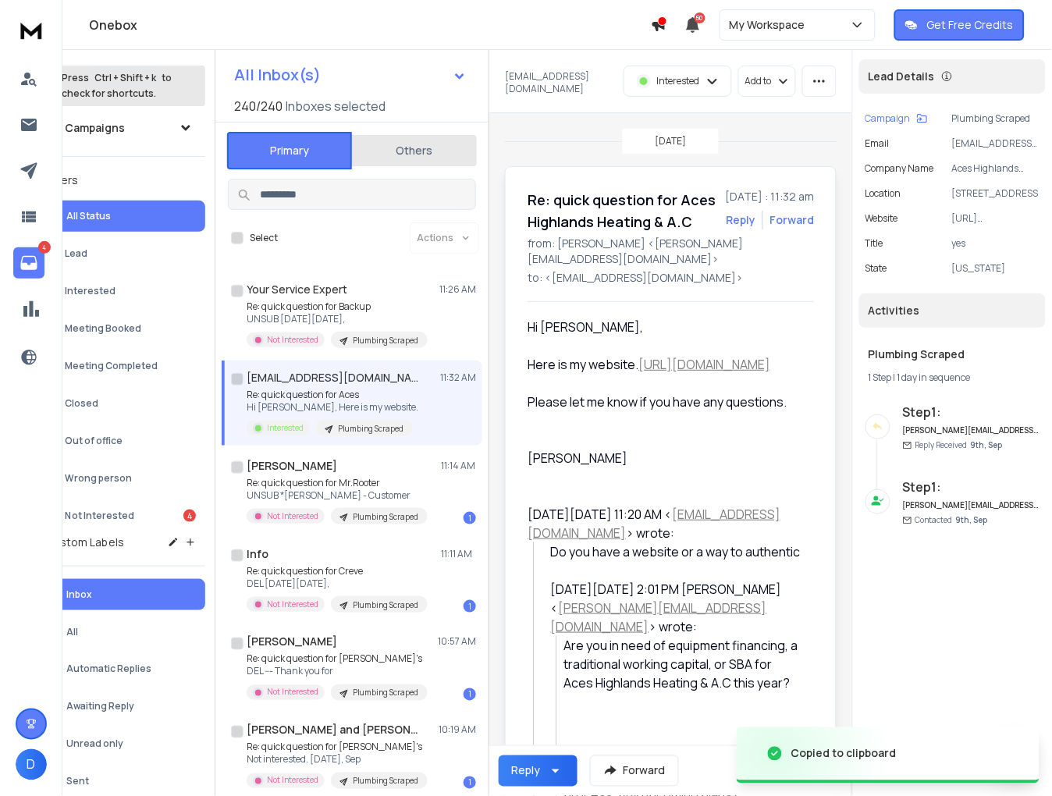 The image size is (1052, 796). I want to click on p: Get Free Credits, so click(970, 25).